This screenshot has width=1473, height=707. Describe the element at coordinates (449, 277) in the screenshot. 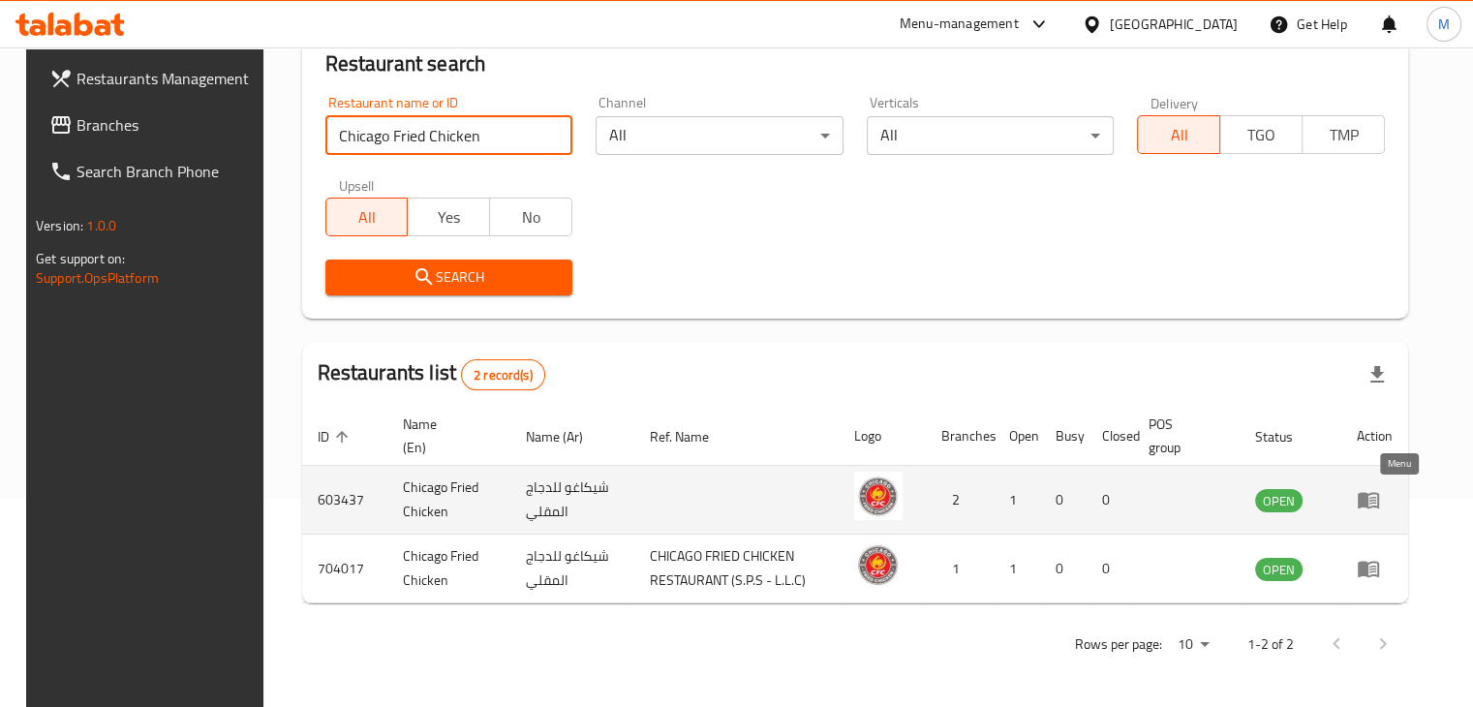

I see `span: Search` at that location.